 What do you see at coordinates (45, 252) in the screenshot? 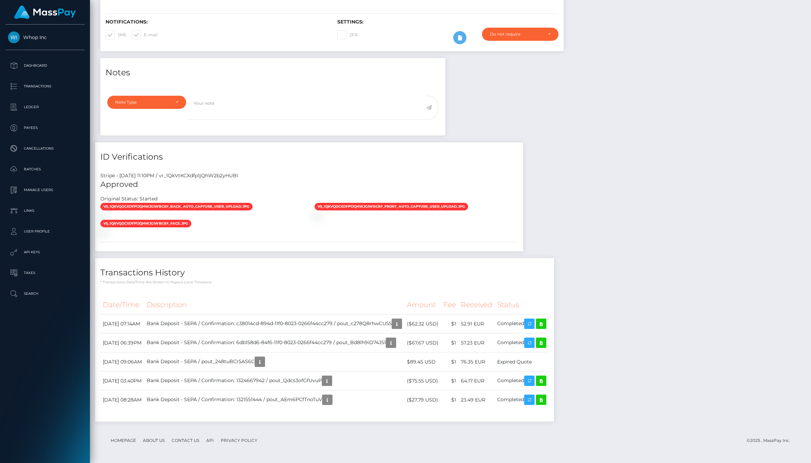
I see `p: API Keys` at bounding box center [45, 252].